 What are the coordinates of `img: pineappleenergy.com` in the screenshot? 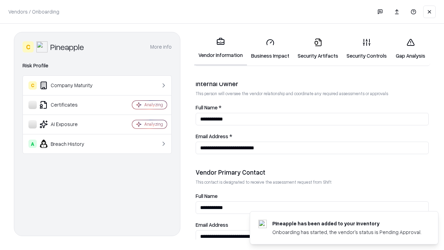 It's located at (263, 224).